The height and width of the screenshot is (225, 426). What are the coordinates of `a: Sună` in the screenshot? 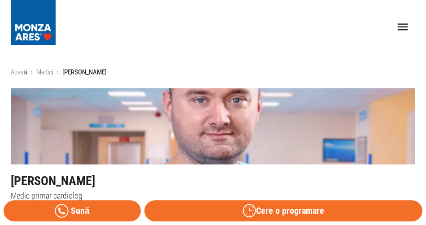 It's located at (72, 211).